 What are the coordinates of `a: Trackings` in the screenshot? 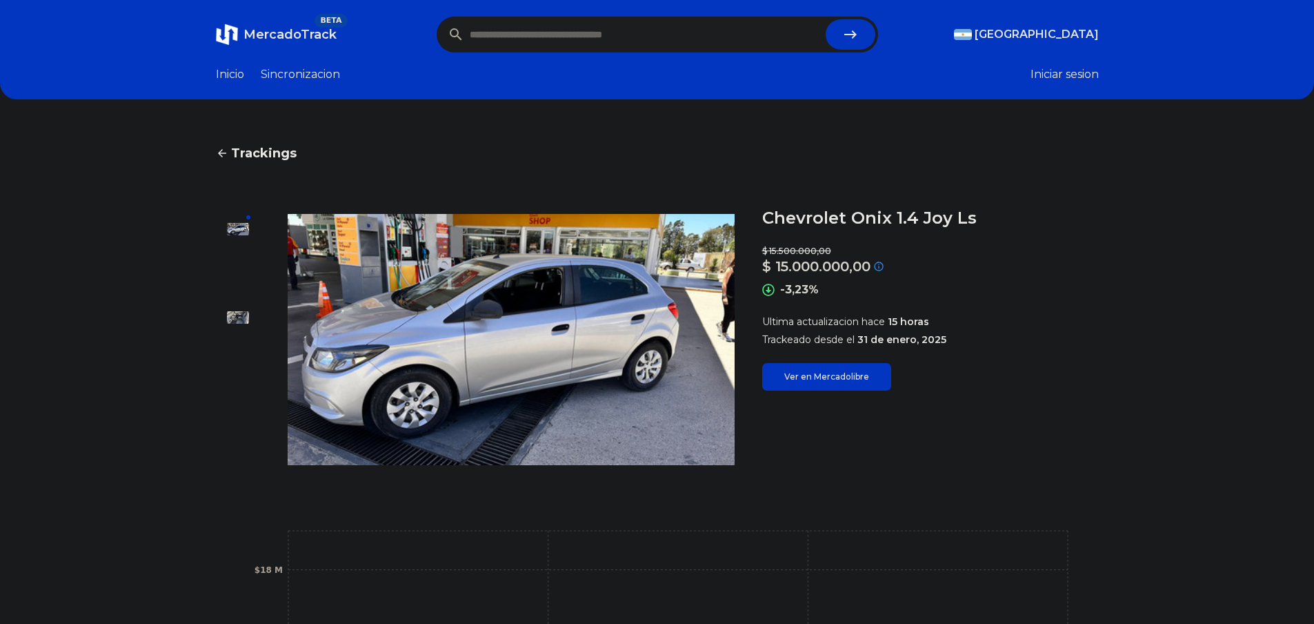 It's located at (657, 153).